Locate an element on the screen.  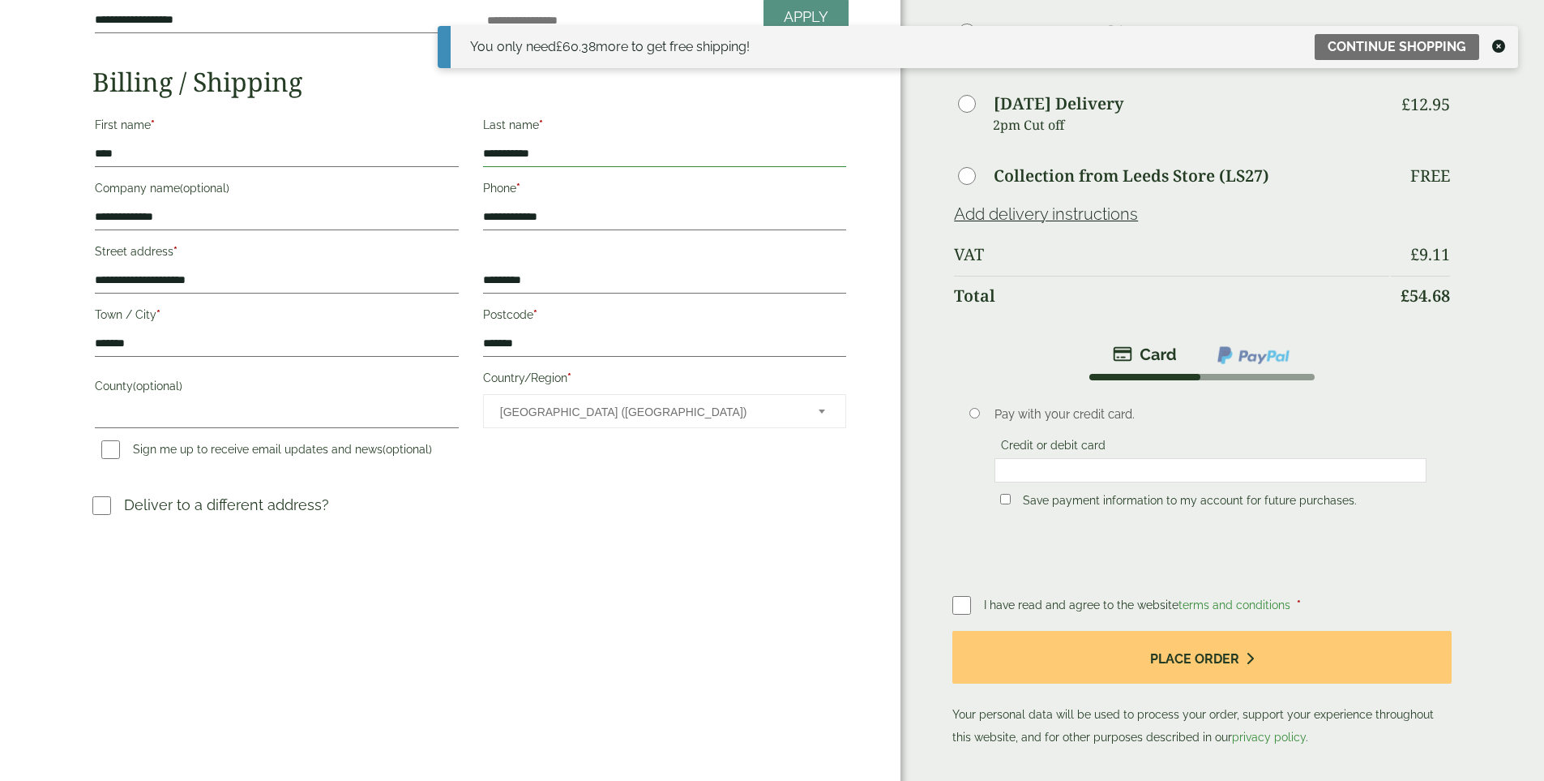
h2: Billing / Shipping is located at coordinates (470, 82).